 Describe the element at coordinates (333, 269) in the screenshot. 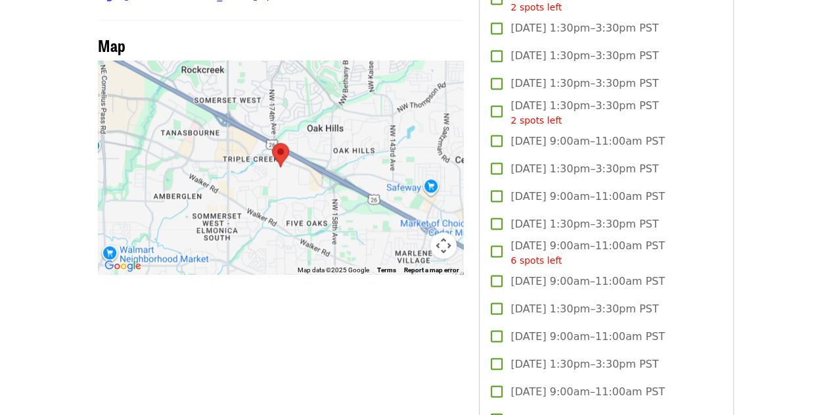

I see `span: Map data ©2025 Google` at that location.